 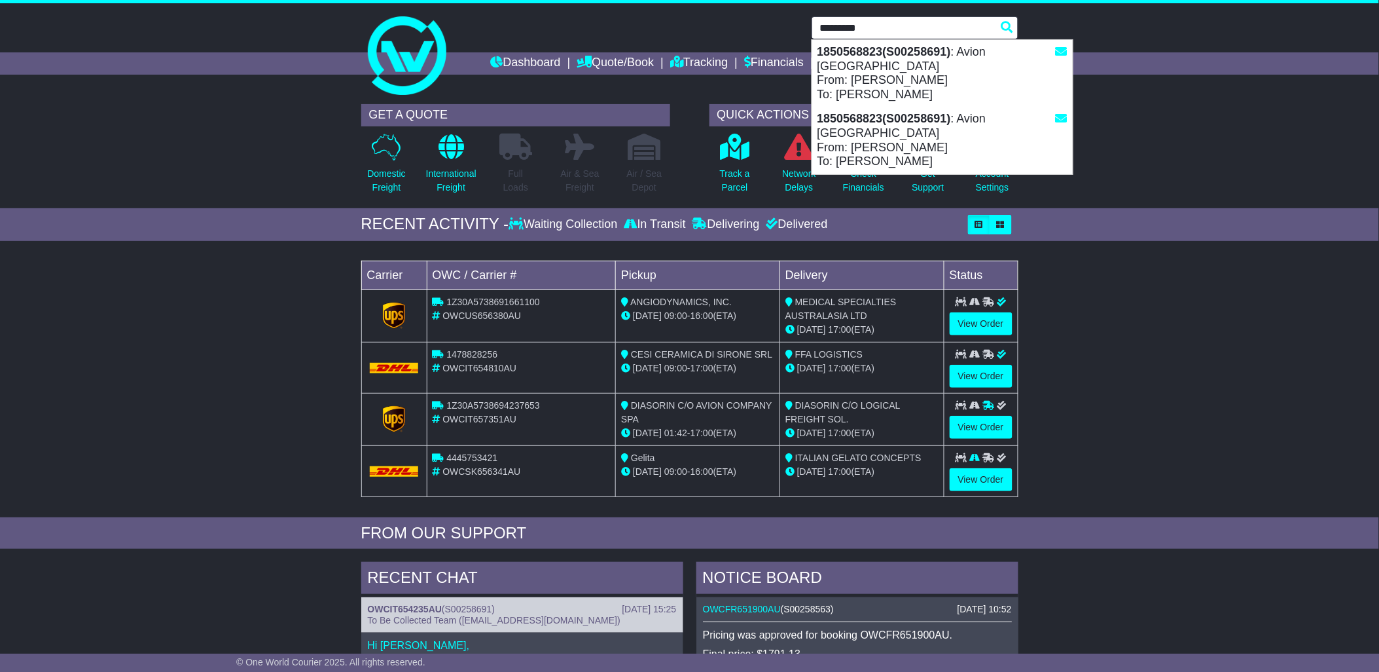 What do you see at coordinates (829, 354) in the screenshot?
I see `span: FFA LOGISTICS` at bounding box center [829, 354].